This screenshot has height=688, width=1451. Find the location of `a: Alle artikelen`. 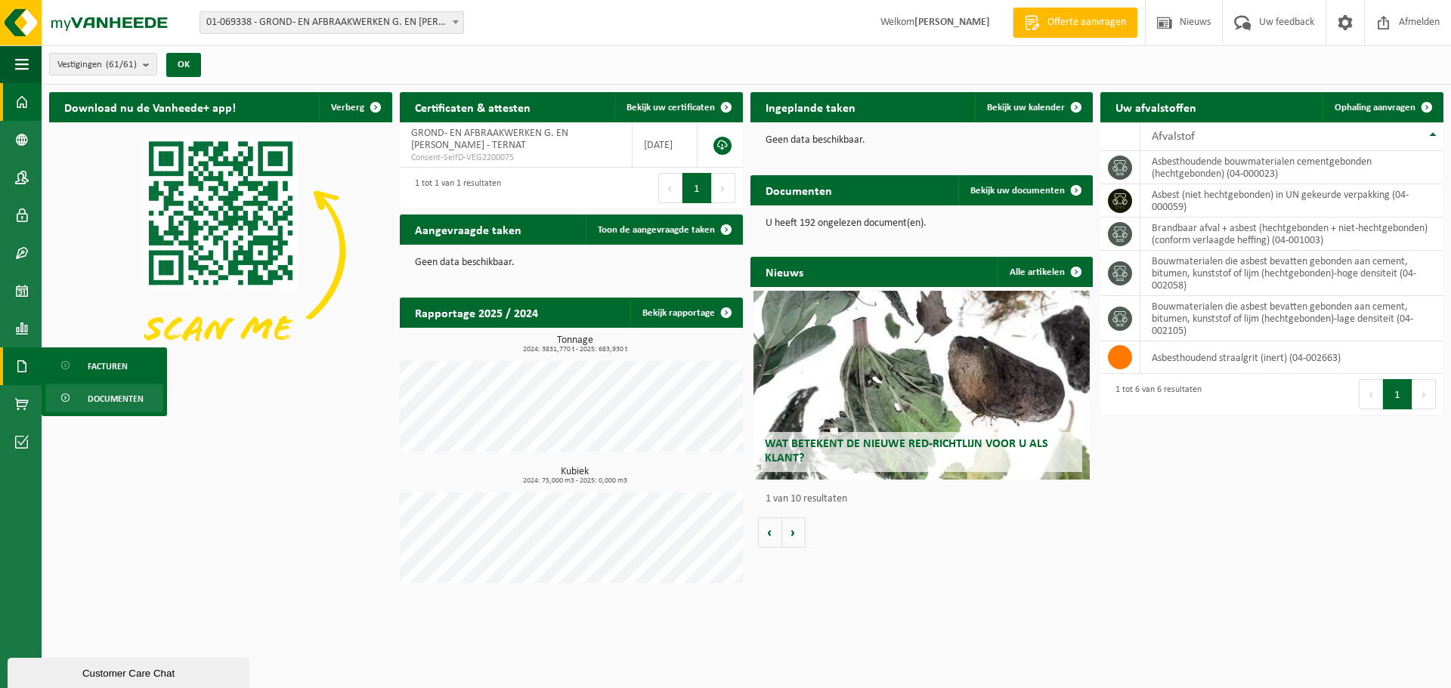

a: Alle artikelen is located at coordinates (1044, 272).